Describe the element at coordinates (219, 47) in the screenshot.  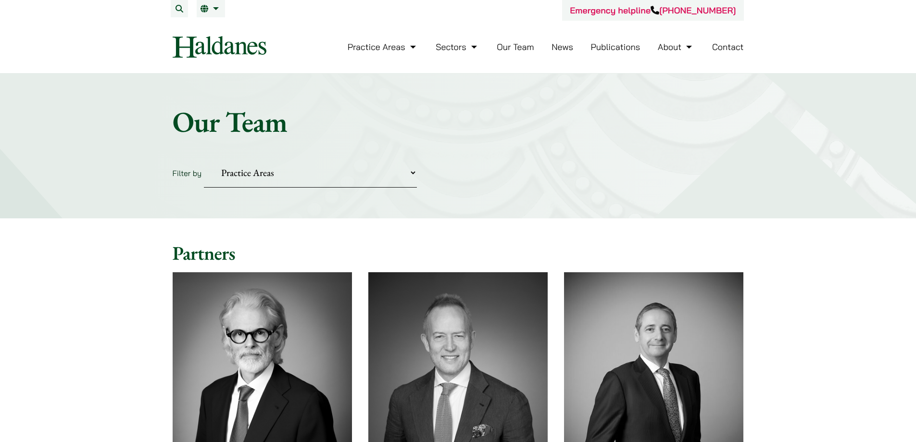
I see `img: Logo of Haldanes` at that location.